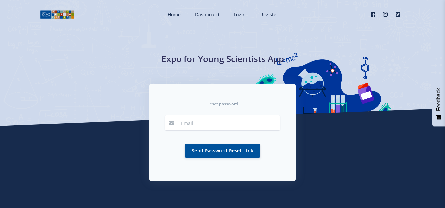  What do you see at coordinates (438, 100) in the screenshot?
I see `span: Feedback` at bounding box center [438, 100].